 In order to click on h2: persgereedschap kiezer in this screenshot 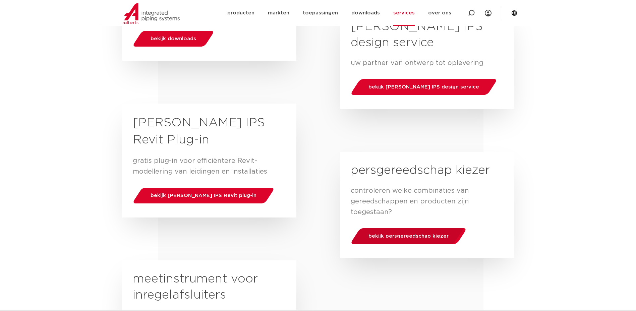, I will do `click(427, 171)`.